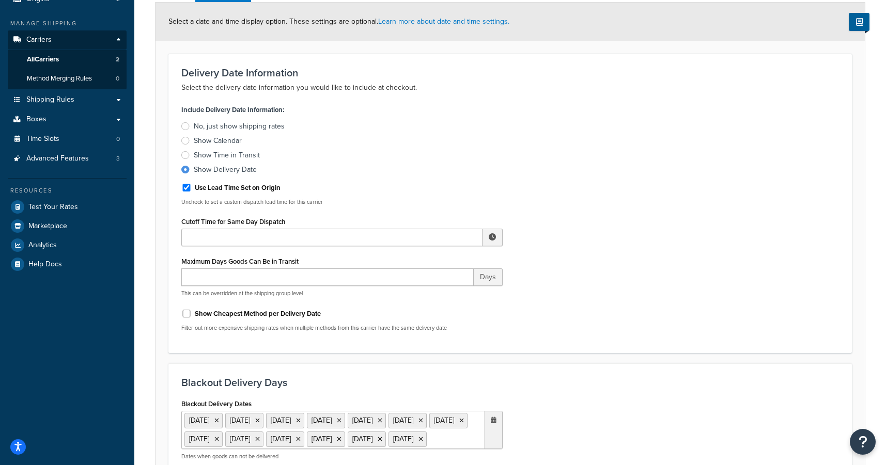  What do you see at coordinates (67, 264) in the screenshot?
I see `a: Help Docs` at bounding box center [67, 264].